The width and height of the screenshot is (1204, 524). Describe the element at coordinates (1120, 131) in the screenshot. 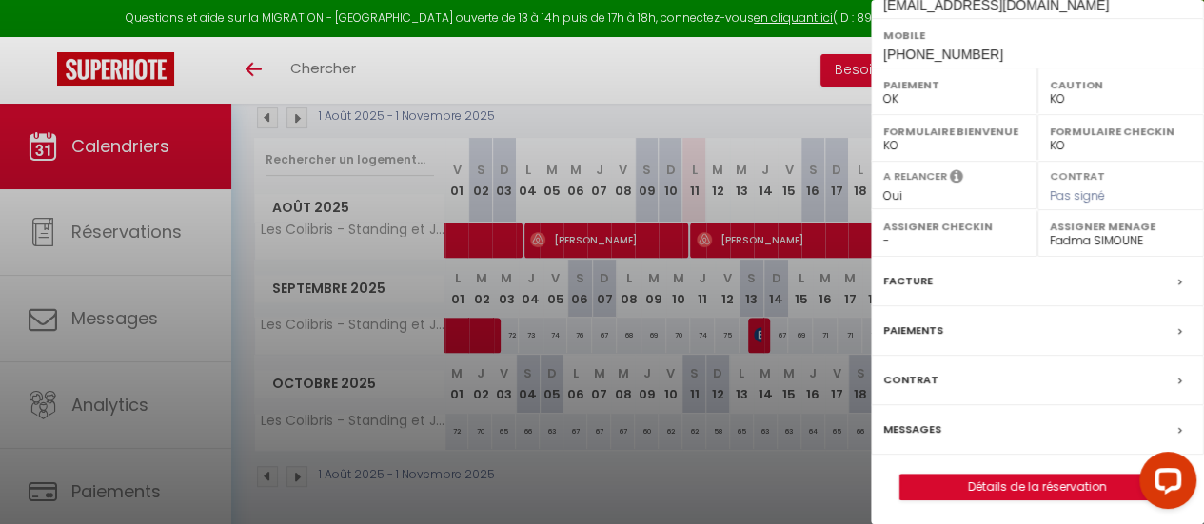

I see `label: Formulaire Checkin` at that location.